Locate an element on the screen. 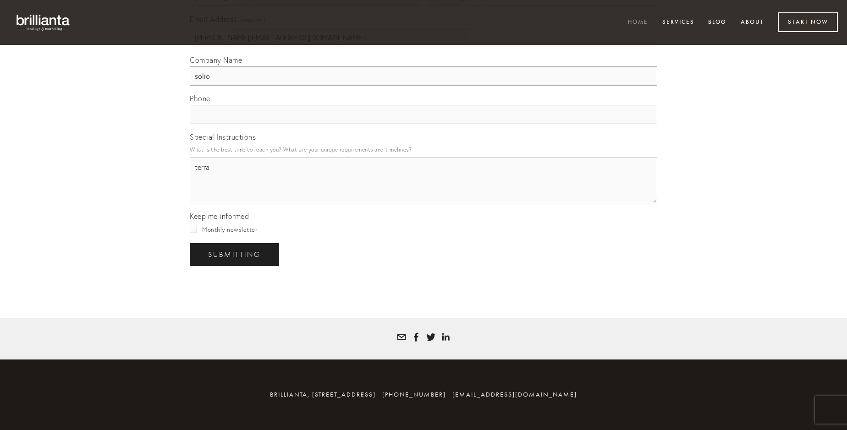 This screenshot has width=847, height=430. a: Tatyana Bolotnikov White is located at coordinates (416, 337).